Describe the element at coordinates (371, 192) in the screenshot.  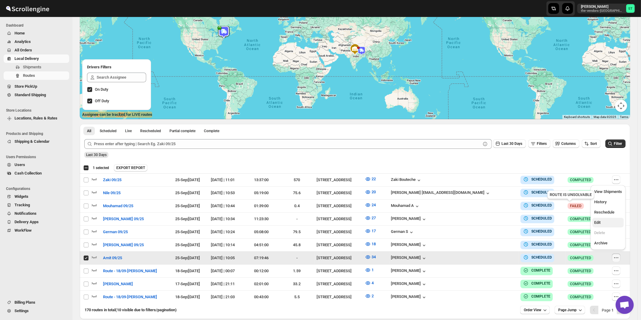
I see `button: 20` at that location.